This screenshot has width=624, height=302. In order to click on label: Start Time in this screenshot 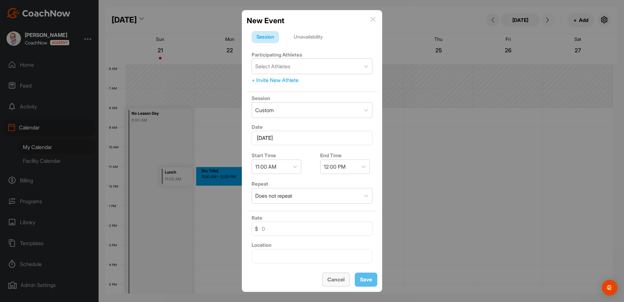, I will do `click(264, 155)`.